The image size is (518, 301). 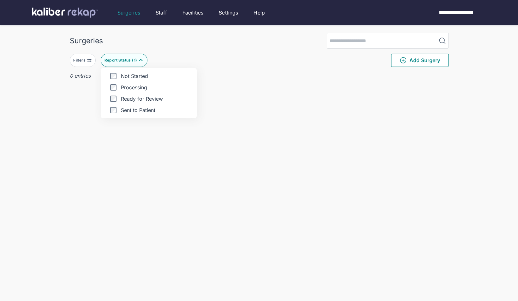 What do you see at coordinates (419, 60) in the screenshot?
I see `span: Add Surgery` at bounding box center [419, 60].